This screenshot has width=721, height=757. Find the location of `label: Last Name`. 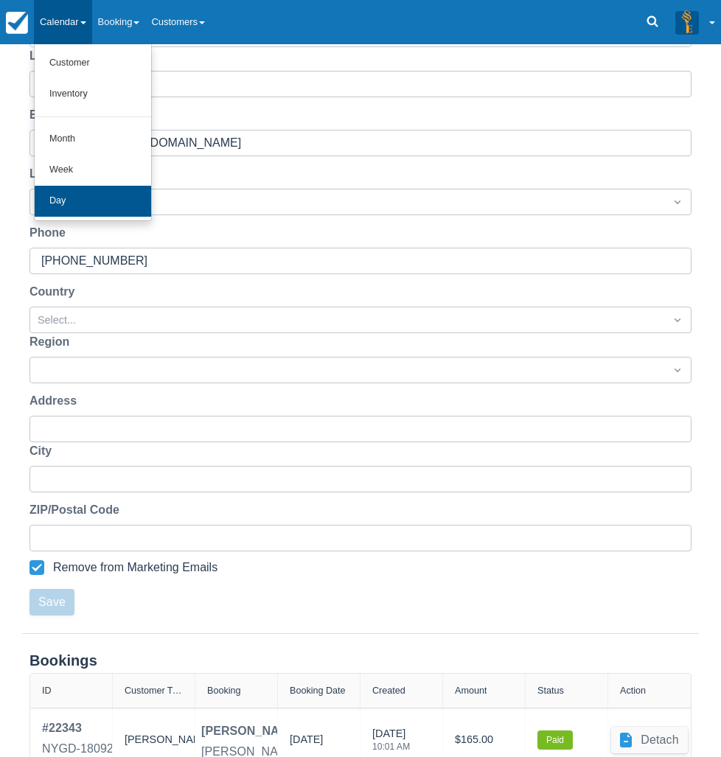

label: Last Name is located at coordinates (62, 56).